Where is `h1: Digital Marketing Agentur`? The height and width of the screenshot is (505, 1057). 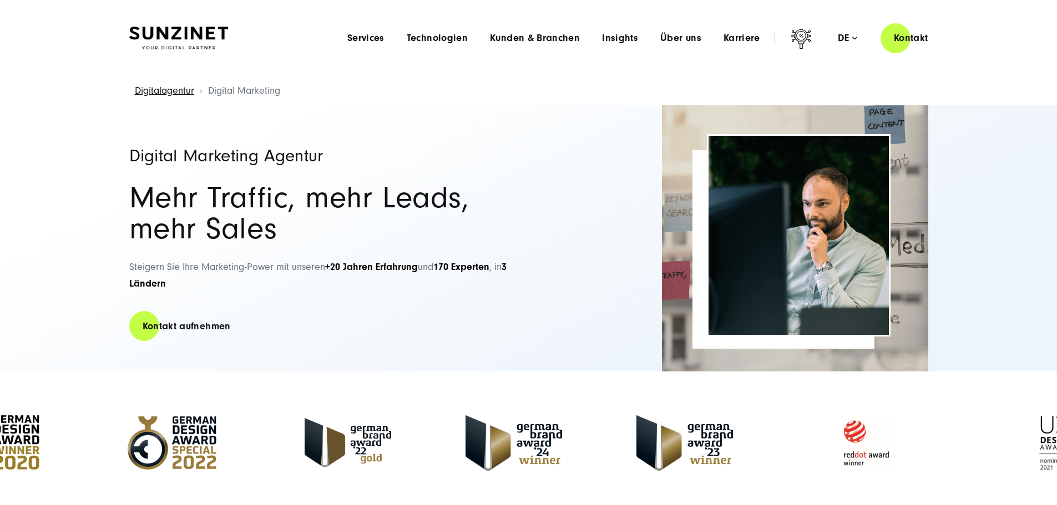 h1: Digital Marketing Agentur is located at coordinates (323, 156).